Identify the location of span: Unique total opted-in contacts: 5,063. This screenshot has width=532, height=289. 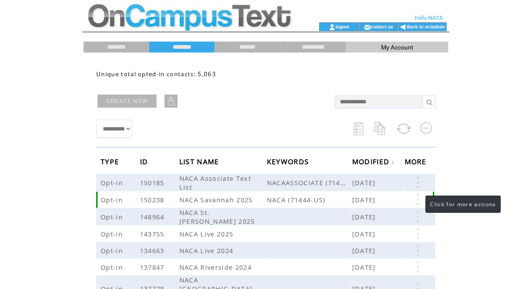
(156, 74).